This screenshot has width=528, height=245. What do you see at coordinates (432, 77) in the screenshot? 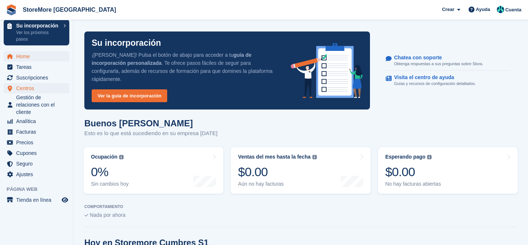
I see `p: Visita el centro de ayuda` at bounding box center [432, 77].